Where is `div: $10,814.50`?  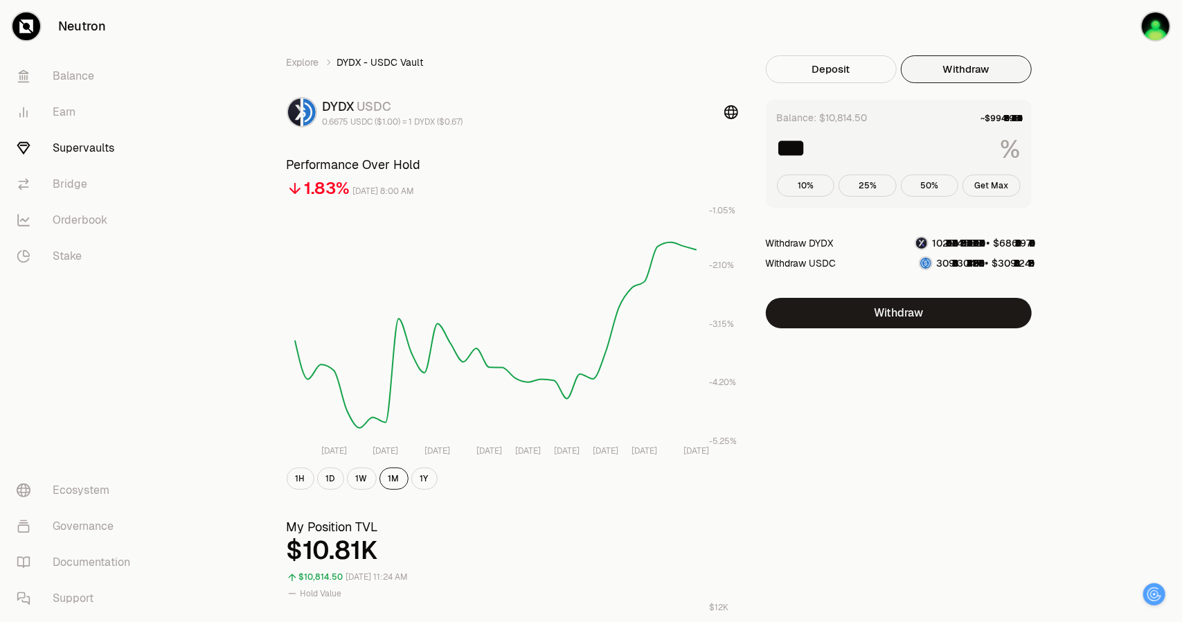 div: $10,814.50 is located at coordinates (321, 577).